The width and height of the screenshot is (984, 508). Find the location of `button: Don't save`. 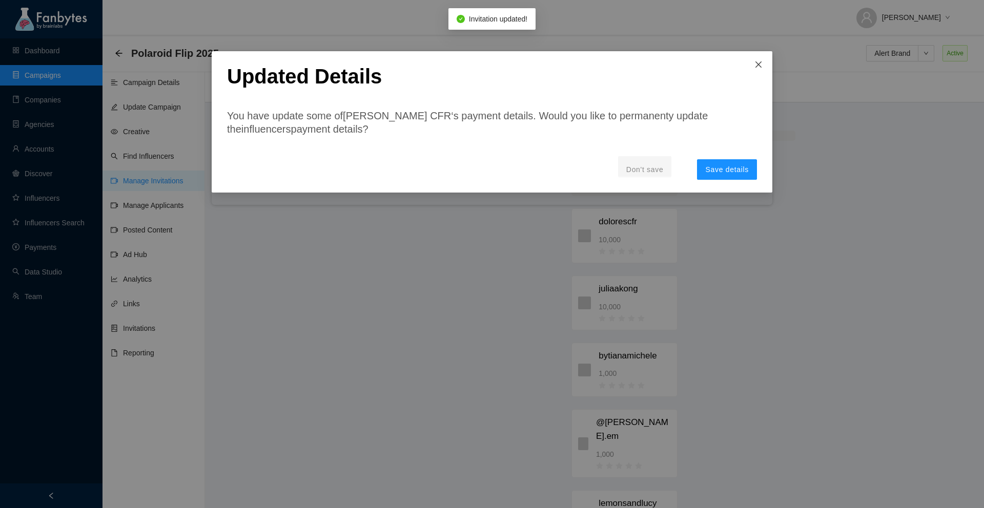

button: Don't save is located at coordinates (645, 167).